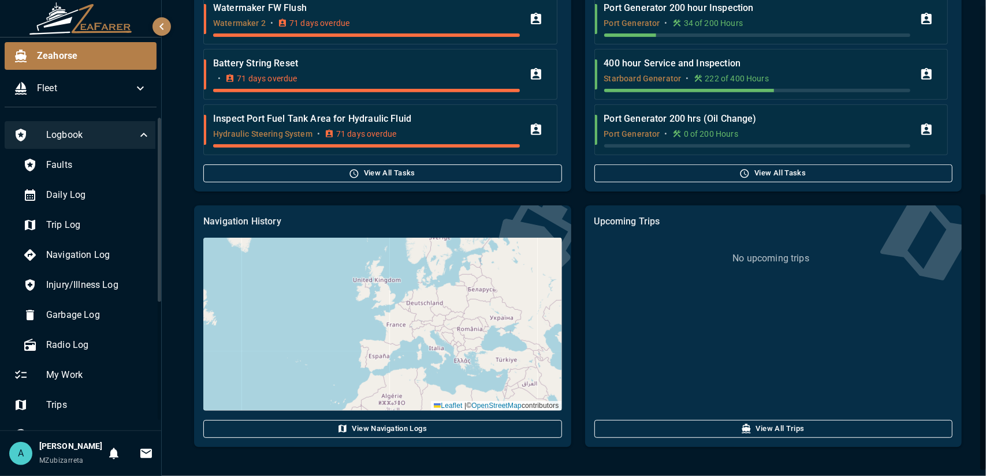 This screenshot has width=986, height=476. What do you see at coordinates (87, 315) in the screenshot?
I see `div: Garbage Log` at bounding box center [87, 315].